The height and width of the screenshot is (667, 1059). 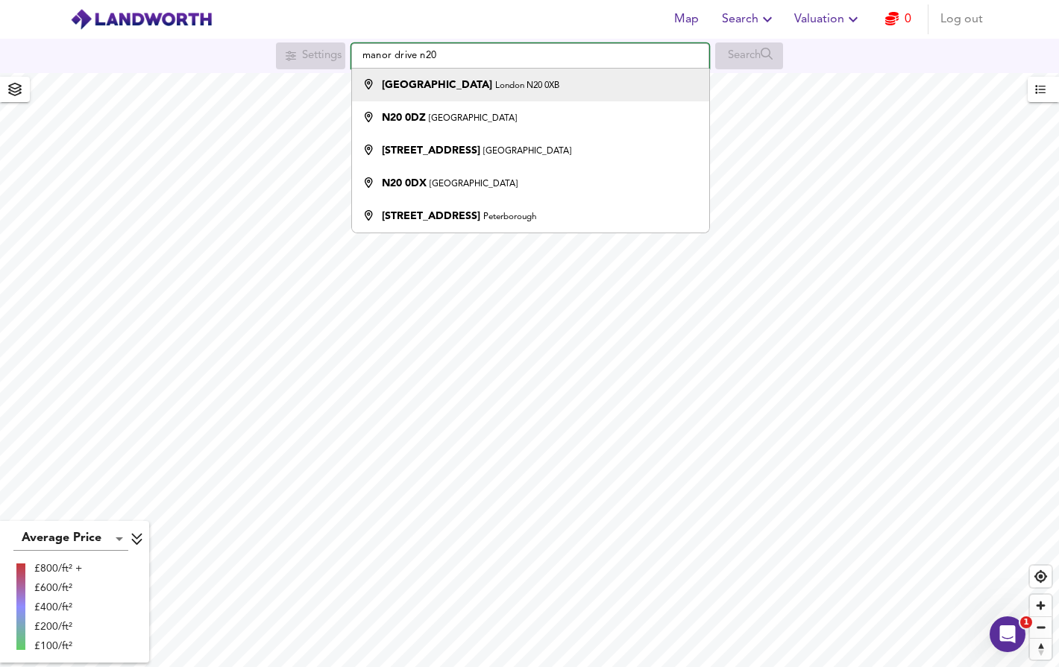 I want to click on span: Zoom out, so click(x=1040, y=628).